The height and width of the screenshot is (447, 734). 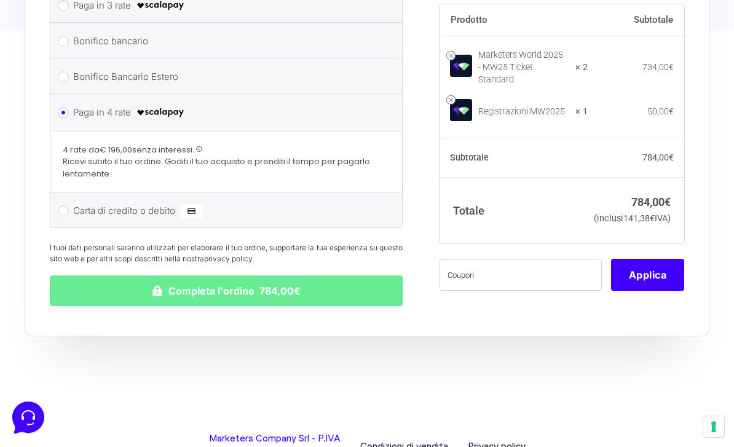 I want to click on span: Inizia una conversazione, so click(x=130, y=116).